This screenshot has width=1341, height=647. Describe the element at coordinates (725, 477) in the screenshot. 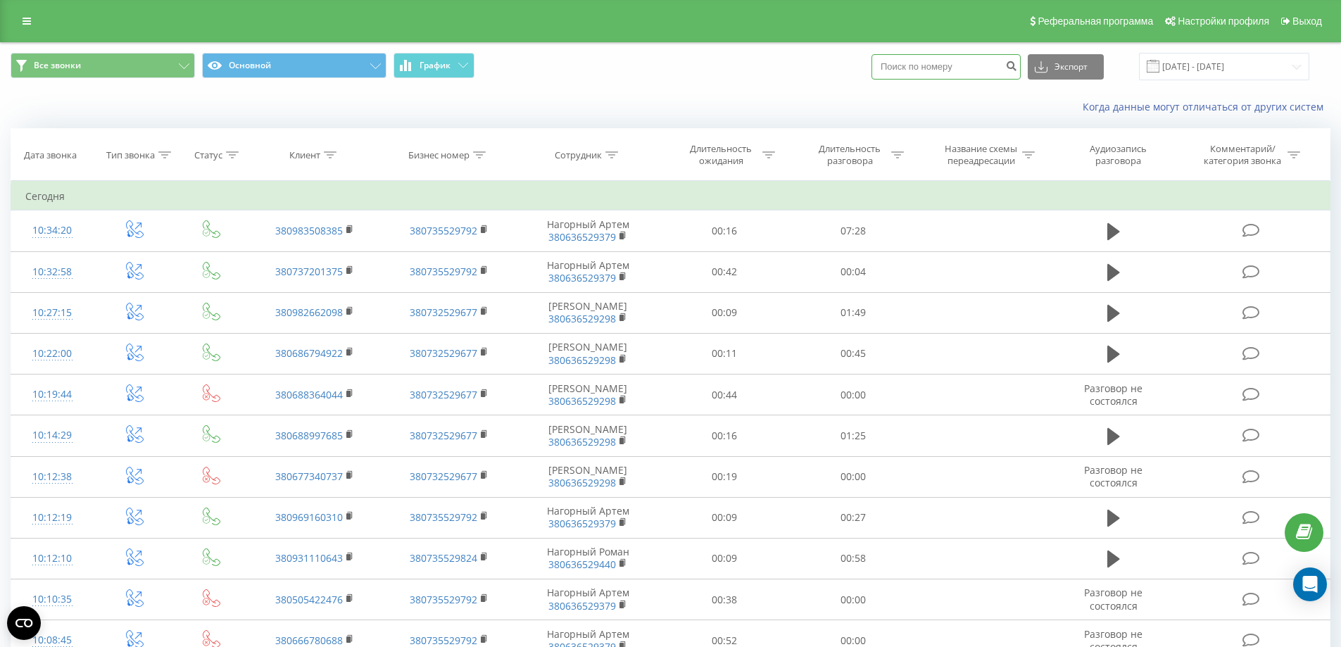

I see `td: 00:19` at that location.